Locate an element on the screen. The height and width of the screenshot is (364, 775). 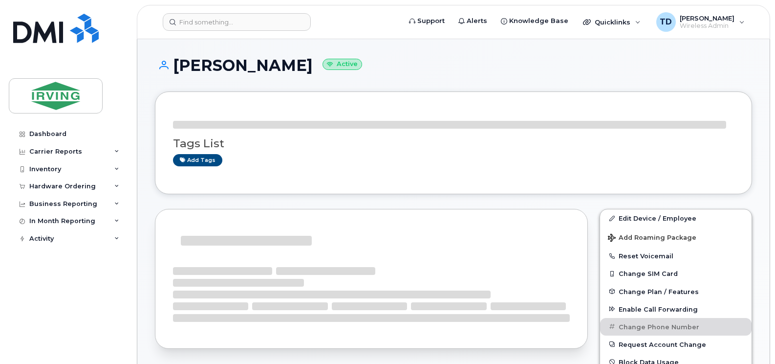
h3: Tags List is located at coordinates (453, 143).